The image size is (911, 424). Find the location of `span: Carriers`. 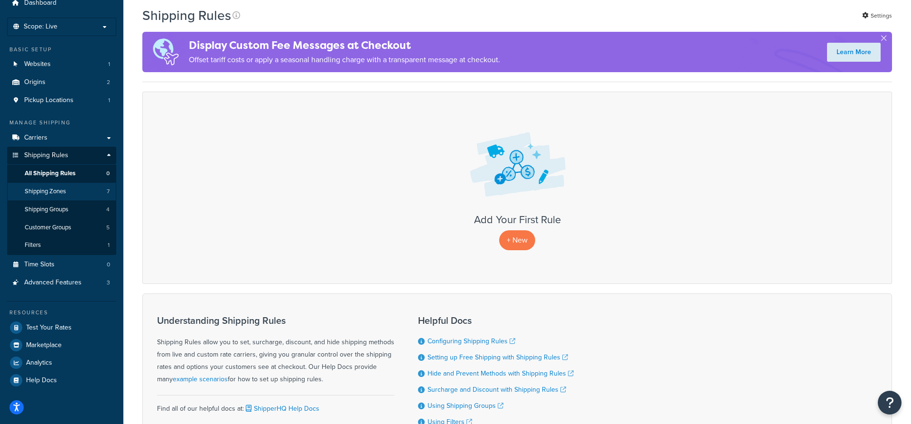

span: Carriers is located at coordinates (36, 138).